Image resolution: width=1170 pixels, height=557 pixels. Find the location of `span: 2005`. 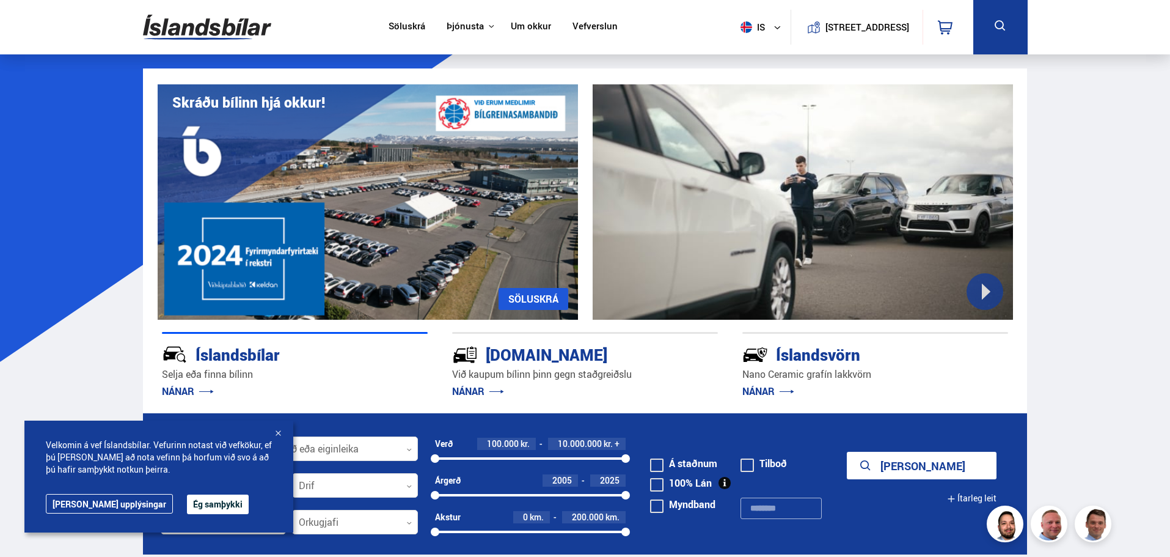

span: 2005 is located at coordinates (562, 480).